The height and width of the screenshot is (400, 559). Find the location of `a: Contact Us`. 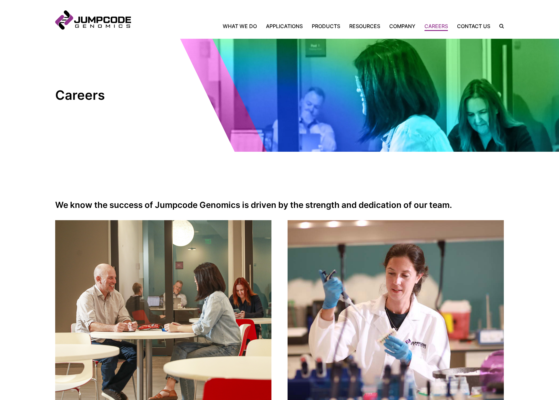

a: Contact Us is located at coordinates (473, 26).